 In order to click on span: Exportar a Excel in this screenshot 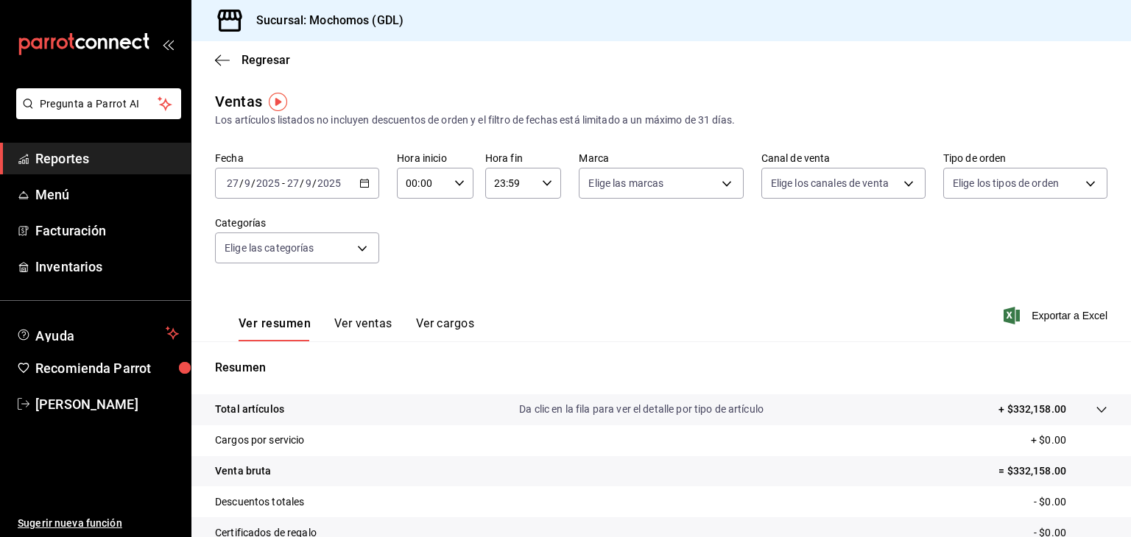, I will do `click(1056, 316)`.